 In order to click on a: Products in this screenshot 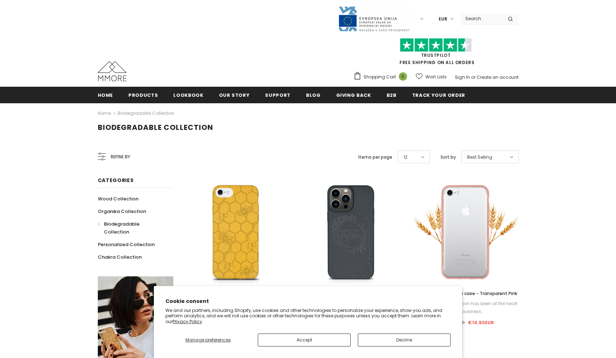, I will do `click(143, 95)`.